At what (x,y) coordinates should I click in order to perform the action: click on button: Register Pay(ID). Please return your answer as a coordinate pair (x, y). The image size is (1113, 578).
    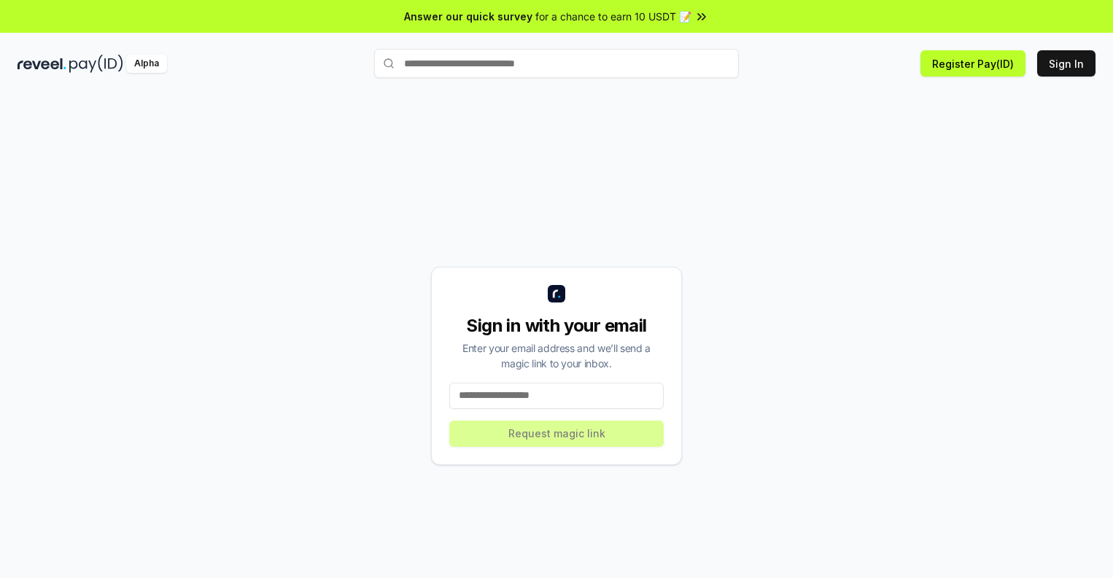
    Looking at the image, I should click on (973, 63).